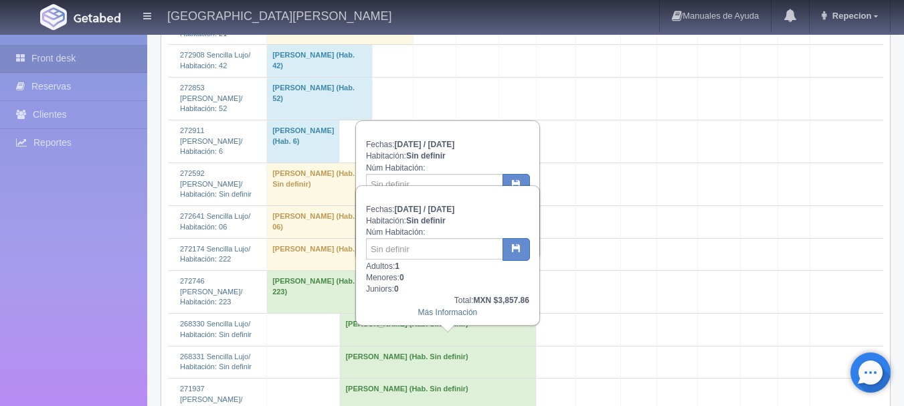  I want to click on b: MXN $3,857.86, so click(501, 300).